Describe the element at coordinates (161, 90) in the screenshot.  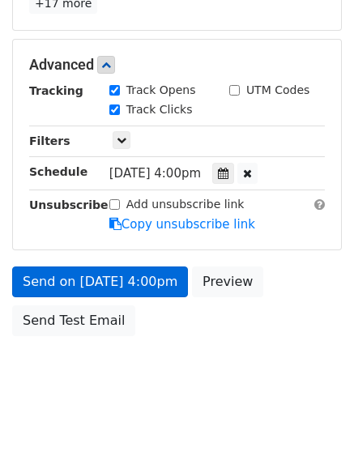
I see `label: Track Opens` at that location.